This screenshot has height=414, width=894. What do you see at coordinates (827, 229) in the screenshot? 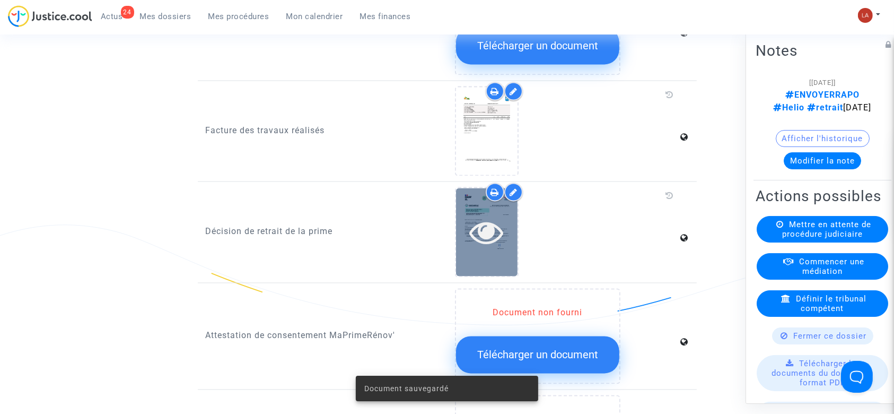
I see `span: Mettre en attente de procédure judiciaire` at bounding box center [827, 229].